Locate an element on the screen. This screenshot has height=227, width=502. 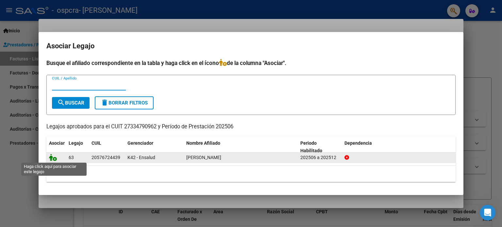
datatable-header-cell: CUIL is located at coordinates (107, 147).